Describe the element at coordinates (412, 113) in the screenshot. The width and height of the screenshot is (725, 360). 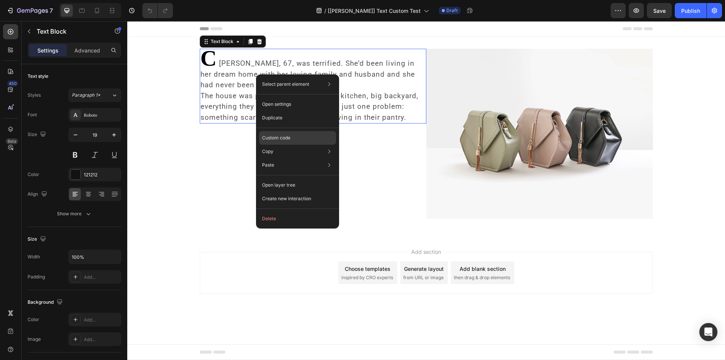
I see `img: image_demo.jpg` at that location.